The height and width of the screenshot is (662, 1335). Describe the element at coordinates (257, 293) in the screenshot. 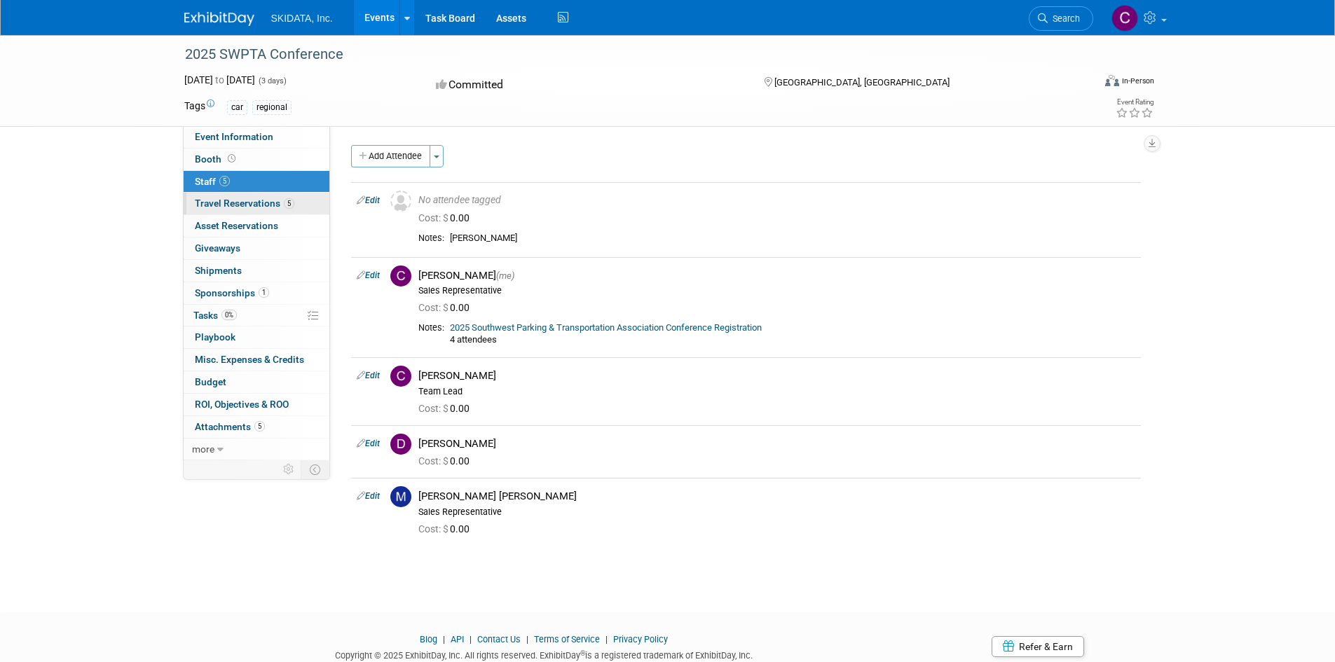

I see `a: Sponsorships1` at that location.